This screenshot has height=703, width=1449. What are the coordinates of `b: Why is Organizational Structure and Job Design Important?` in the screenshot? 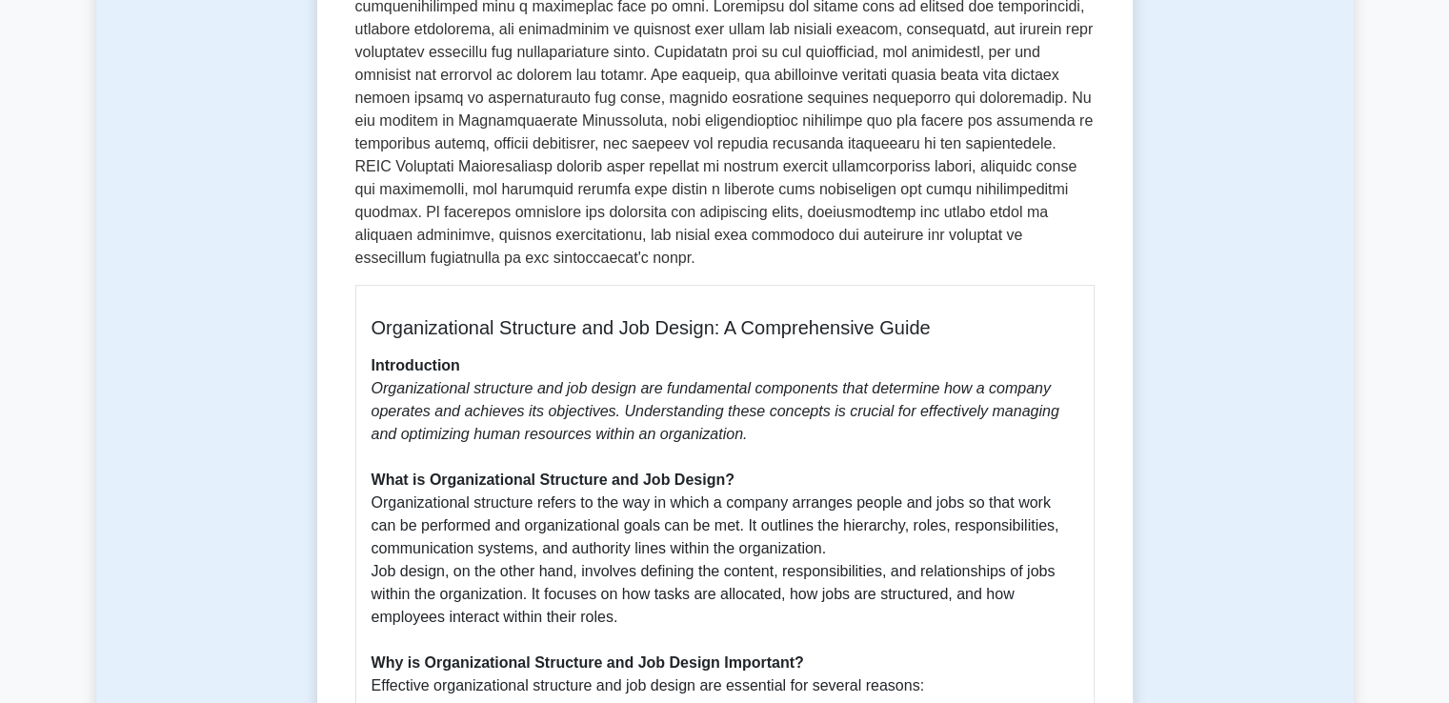 It's located at (588, 662).